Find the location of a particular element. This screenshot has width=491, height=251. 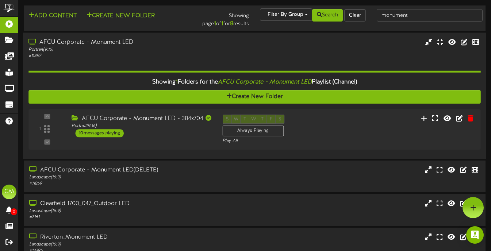

strong: 8 is located at coordinates (231, 24).